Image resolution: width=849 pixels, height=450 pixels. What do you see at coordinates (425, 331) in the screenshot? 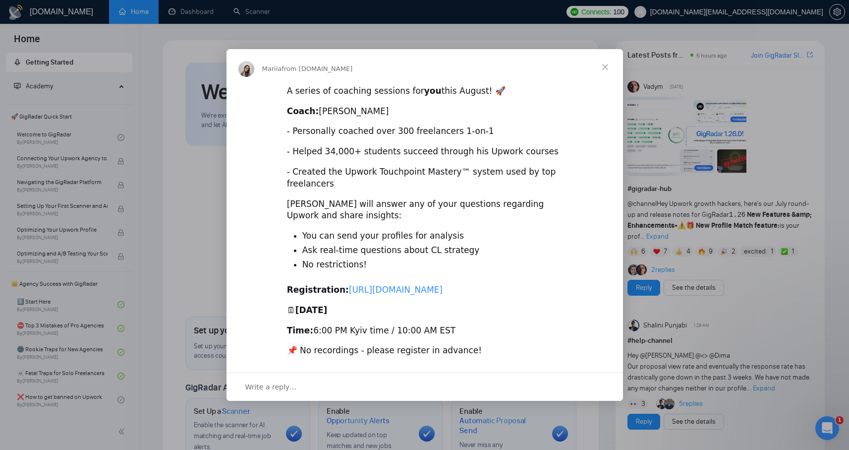
I see `div: 6:00 PM Kyiv time / 10:00 AM EST` at bounding box center [425, 331].